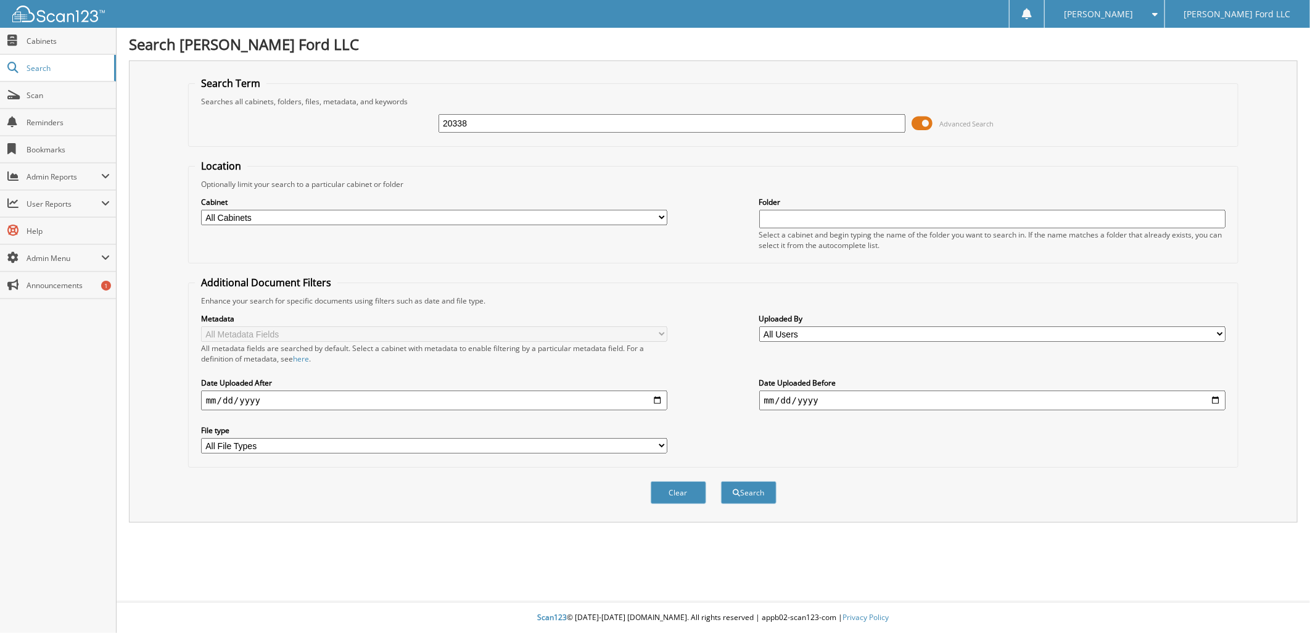 The width and height of the screenshot is (1310, 633). Describe the element at coordinates (434, 202) in the screenshot. I see `label: Cabinet` at that location.